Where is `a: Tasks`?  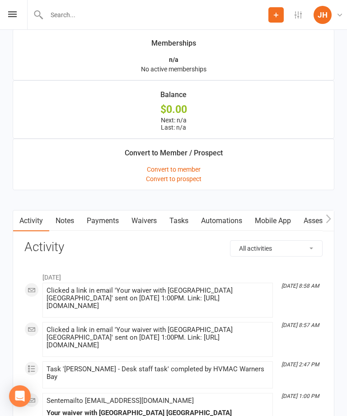
a: Tasks is located at coordinates (179, 221).